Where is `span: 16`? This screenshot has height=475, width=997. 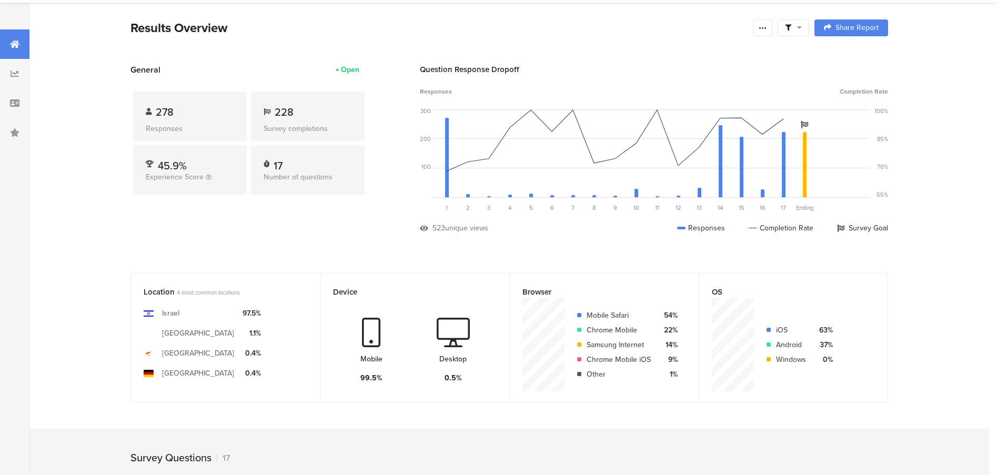
span: 16 is located at coordinates (762, 208).